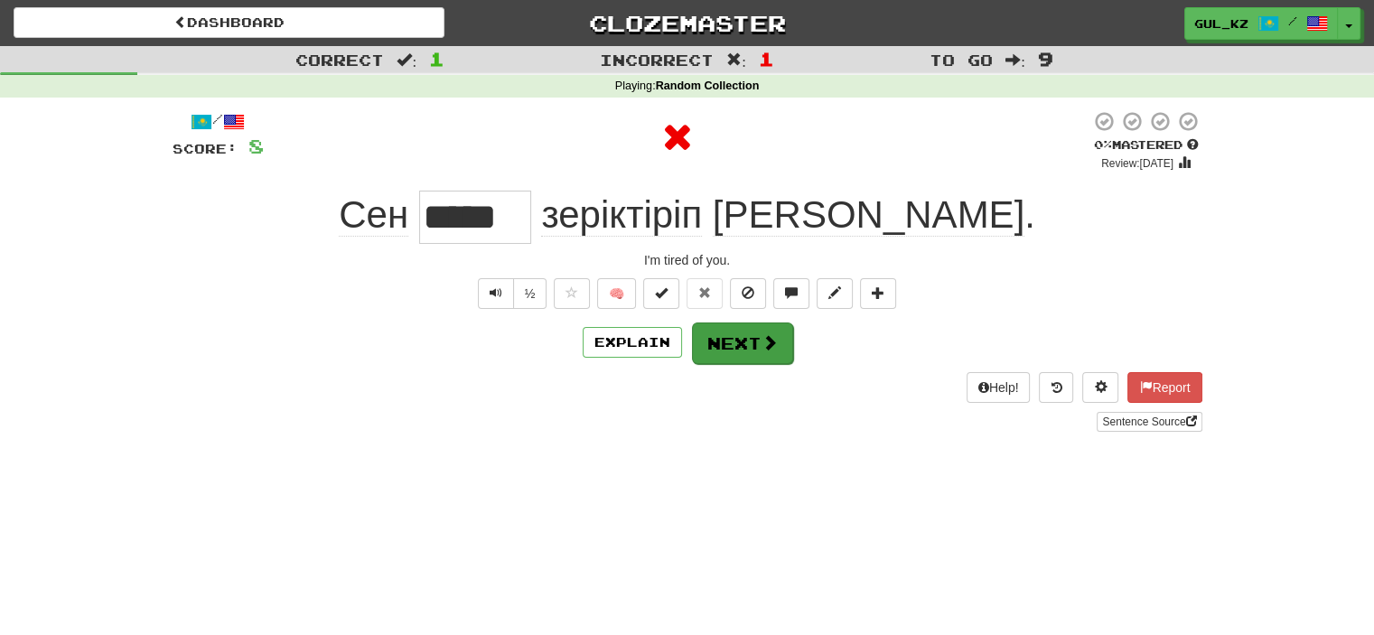 The height and width of the screenshot is (635, 1374). What do you see at coordinates (622, 215) in the screenshot?
I see `span: зеріктіріп` at bounding box center [622, 215].